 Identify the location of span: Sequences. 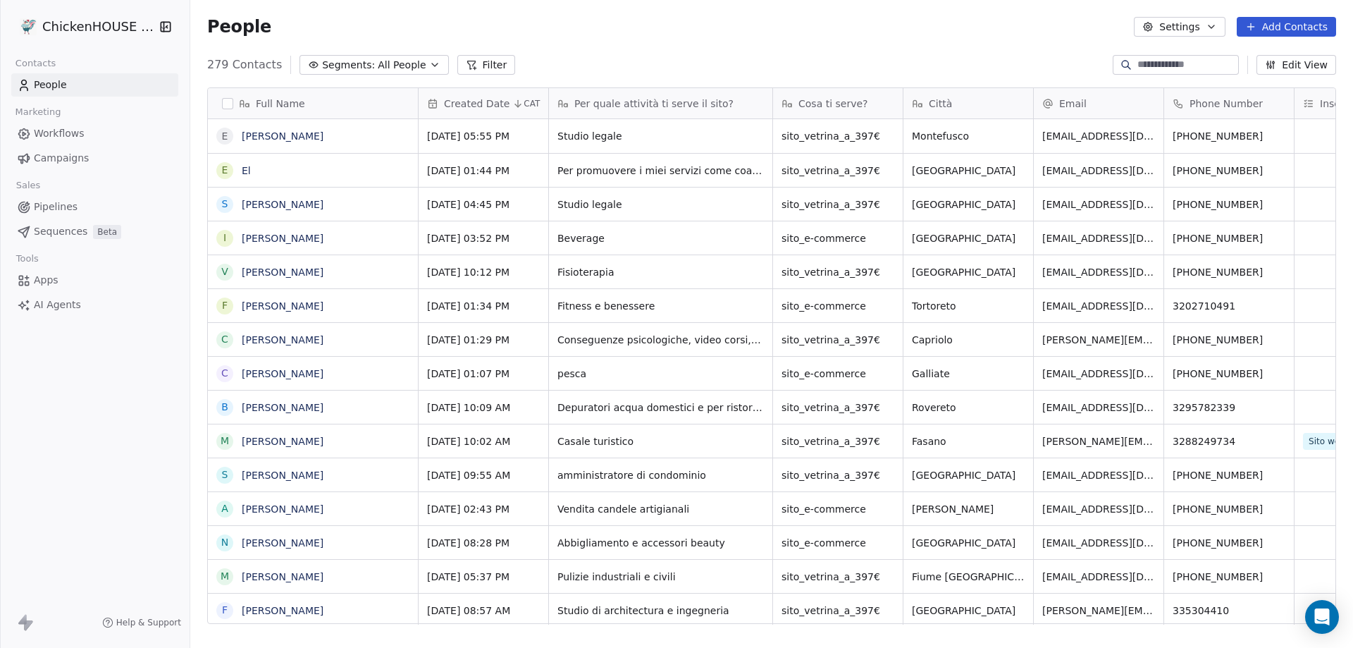
(61, 231).